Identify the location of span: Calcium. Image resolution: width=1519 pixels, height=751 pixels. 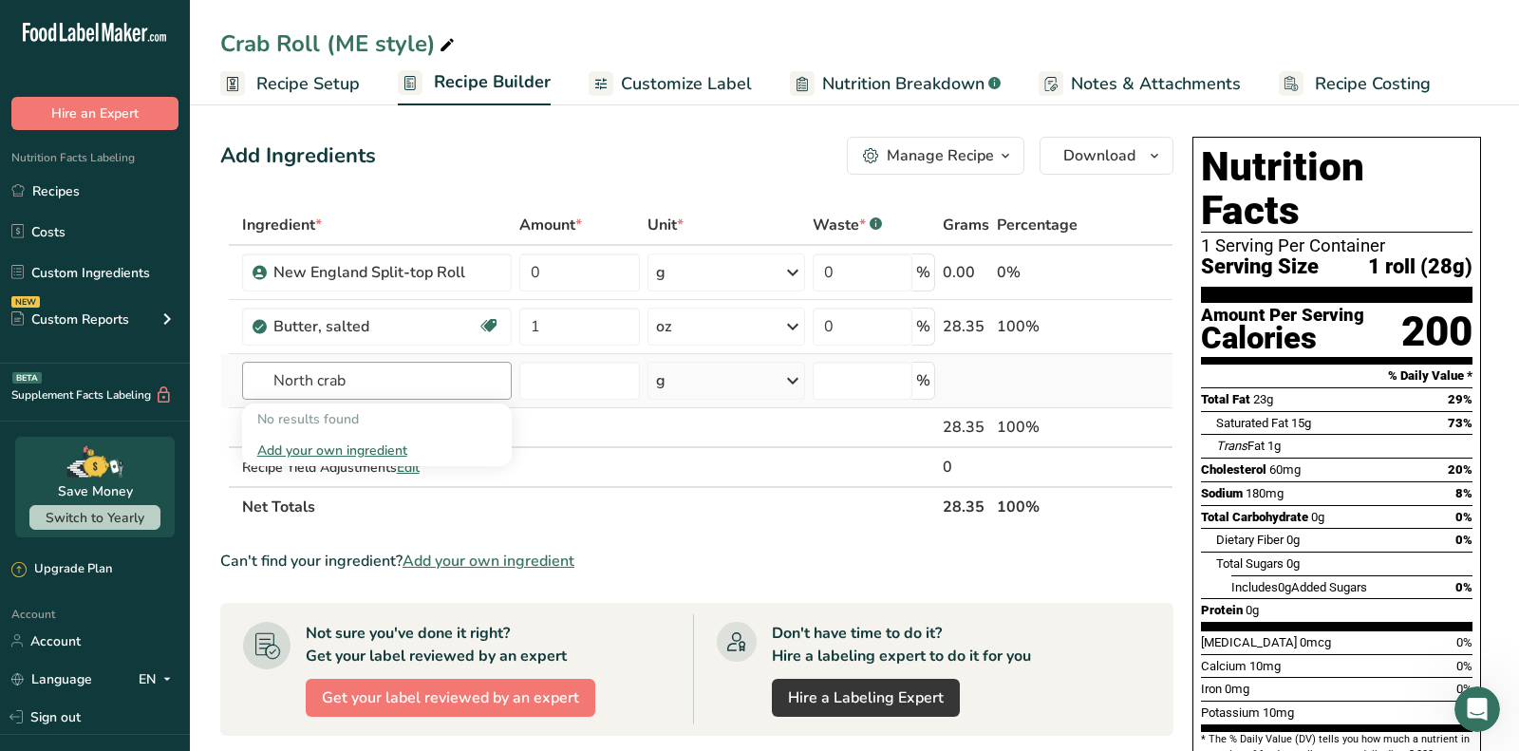
(1224, 666).